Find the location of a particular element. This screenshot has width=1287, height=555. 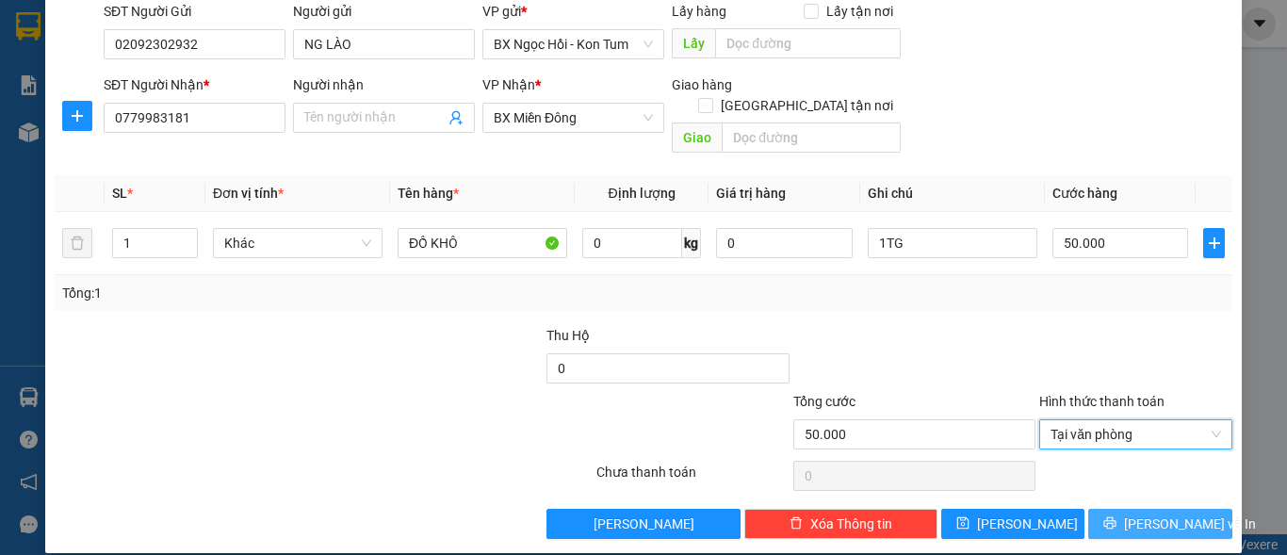

span: Lấy hàng is located at coordinates (699, 11).